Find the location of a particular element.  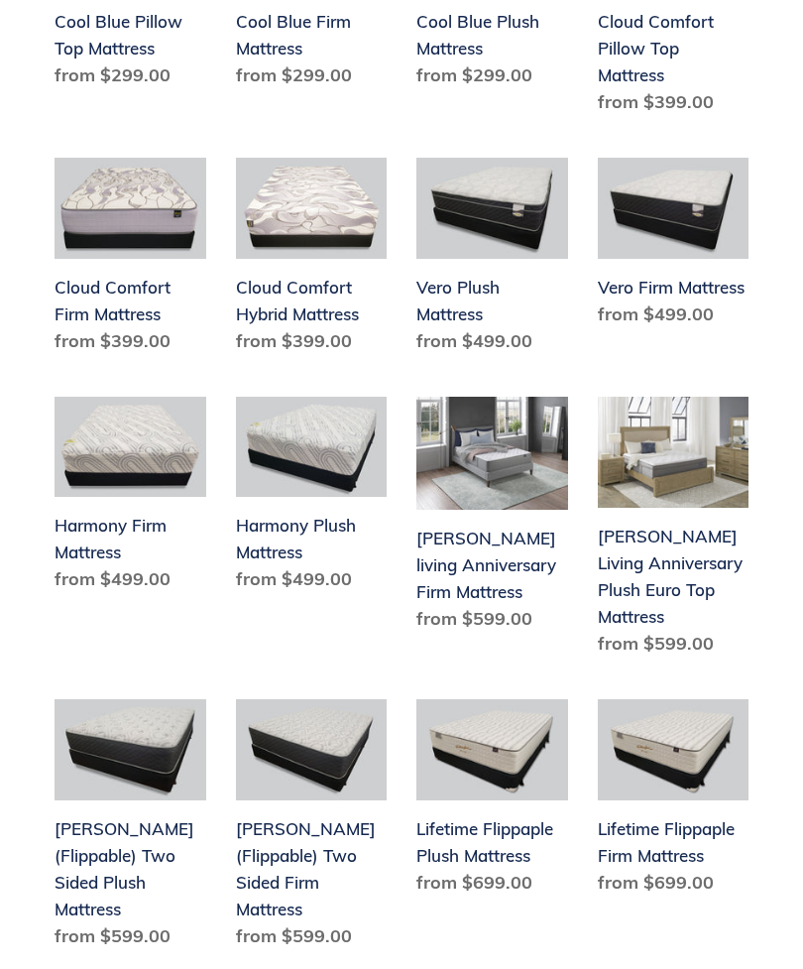

a: Lifetime Flippaple Plush Mattress is located at coordinates (492, 801).